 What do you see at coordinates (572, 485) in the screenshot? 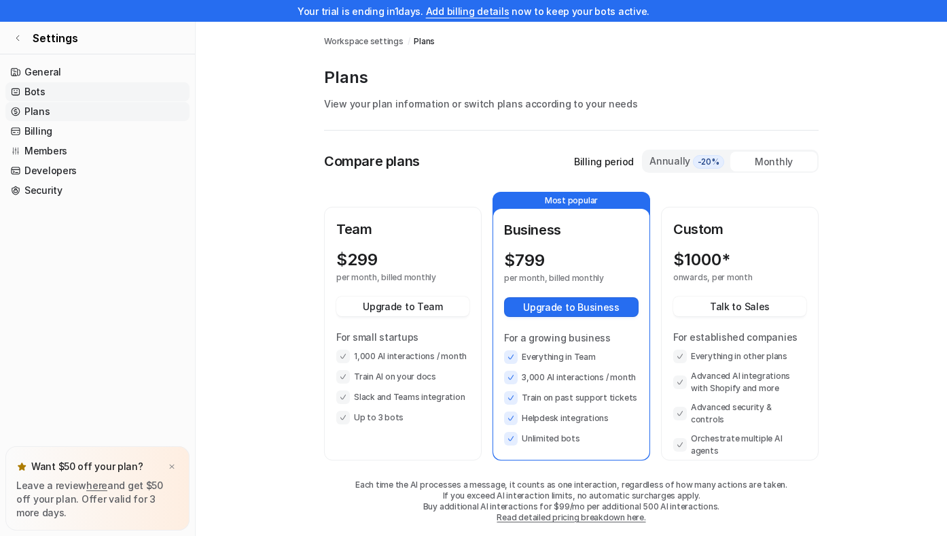
I see `p: Each time the AI processes a message, it counts as one interaction, regardless of how many action...` at bounding box center [572, 485].